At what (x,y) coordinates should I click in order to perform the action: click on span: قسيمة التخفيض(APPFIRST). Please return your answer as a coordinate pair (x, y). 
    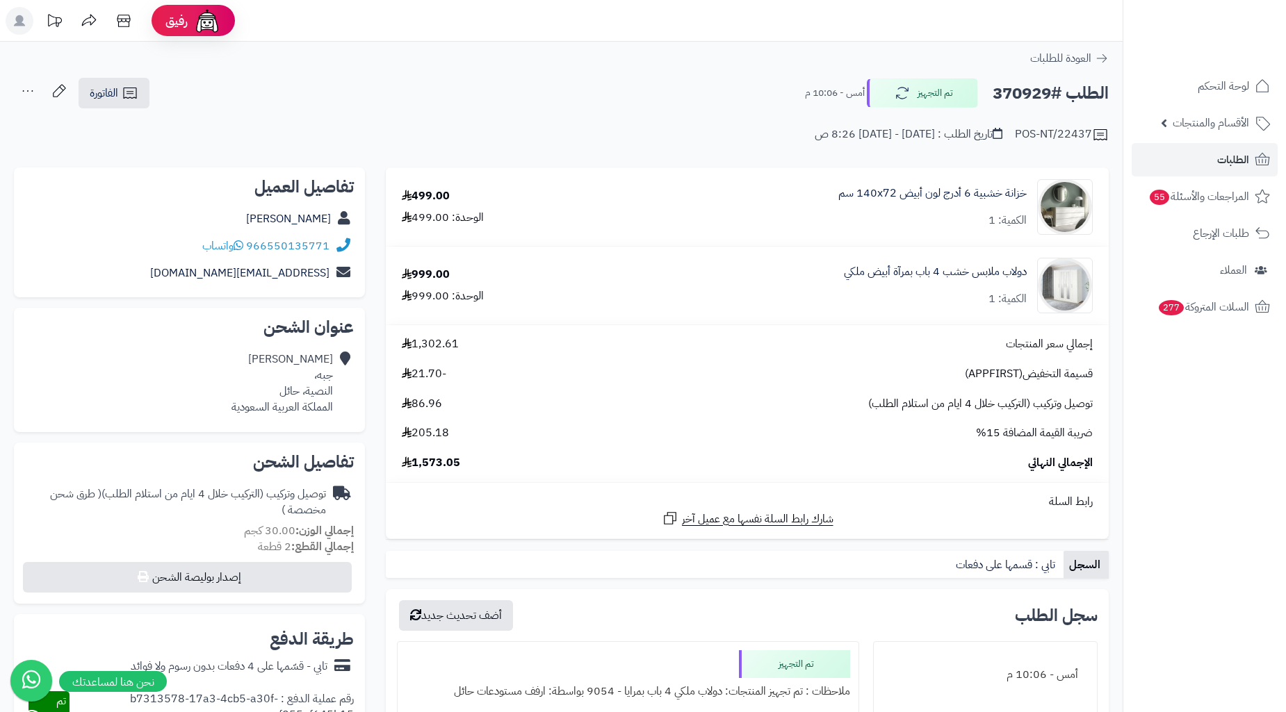
    Looking at the image, I should click on (1028, 374).